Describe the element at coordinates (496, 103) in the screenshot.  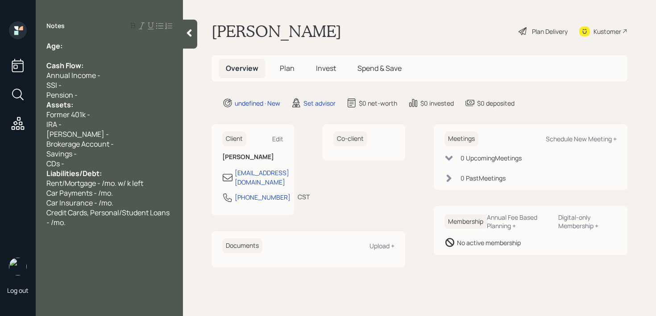
I see `div: $0 deposited` at that location.